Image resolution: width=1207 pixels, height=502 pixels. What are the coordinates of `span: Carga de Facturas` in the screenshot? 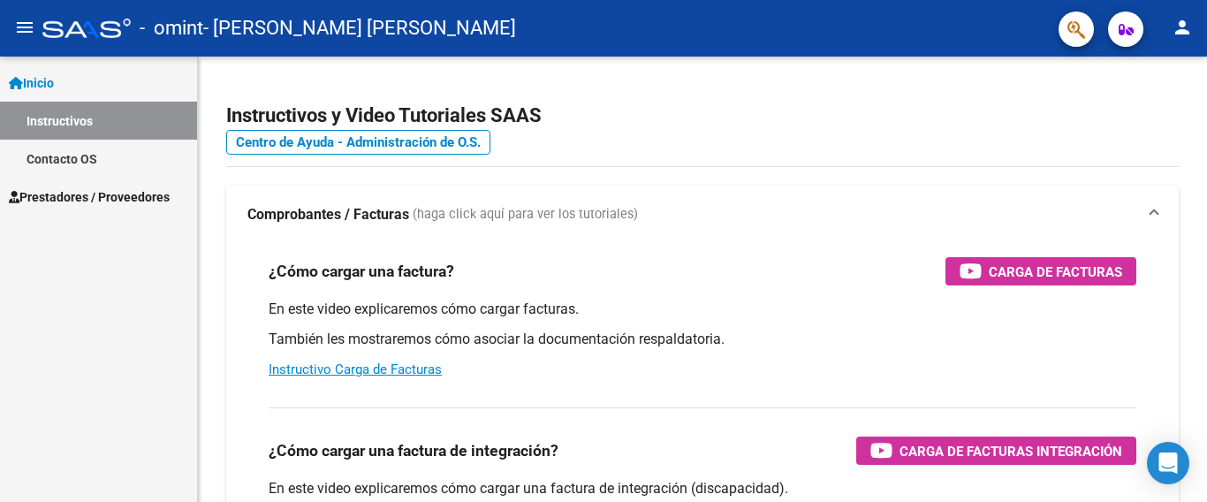 It's located at (1055, 271).